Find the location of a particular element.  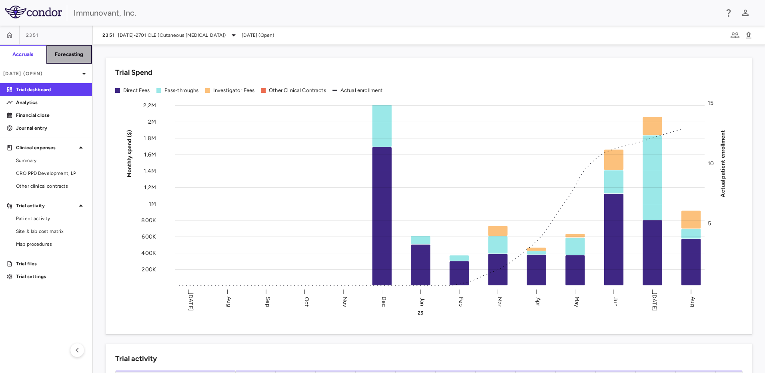

tspan: Monthly spend ($) is located at coordinates (129, 153).